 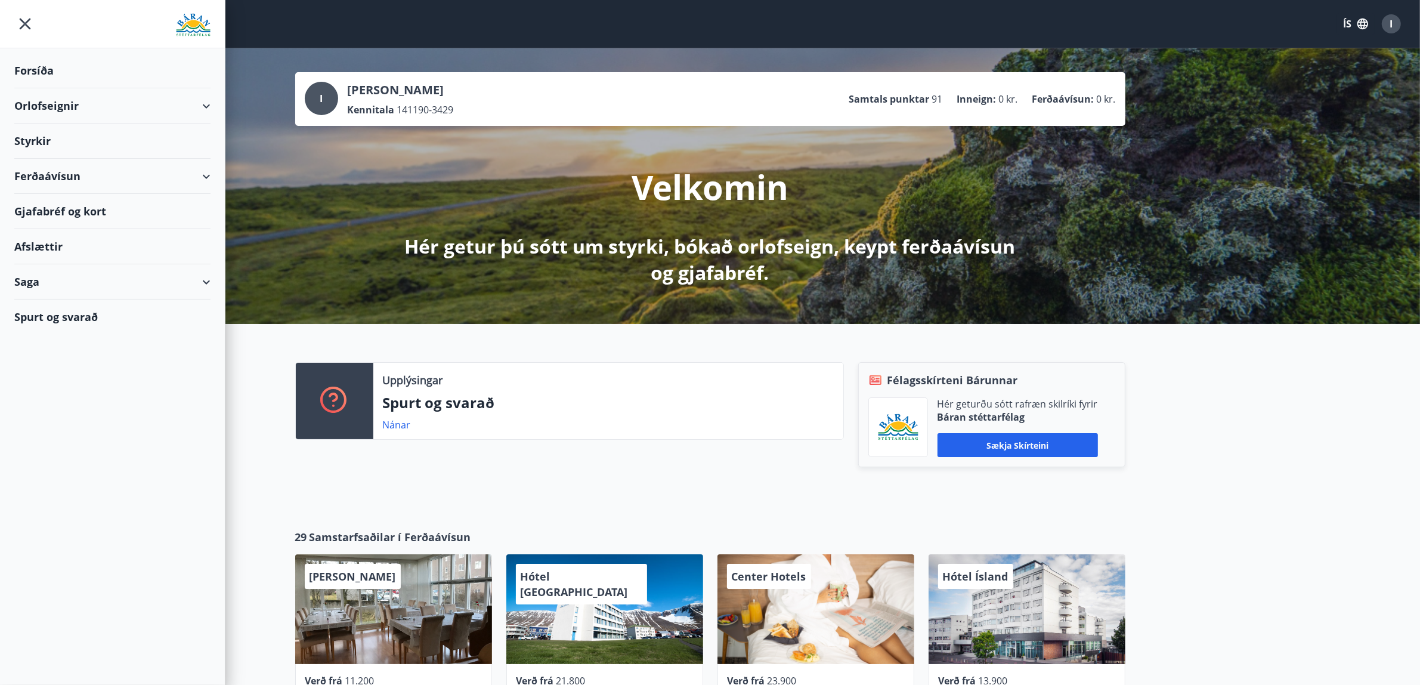 What do you see at coordinates (952, 380) in the screenshot?
I see `span: Félagsskírteni Bárunnar` at bounding box center [952, 380].